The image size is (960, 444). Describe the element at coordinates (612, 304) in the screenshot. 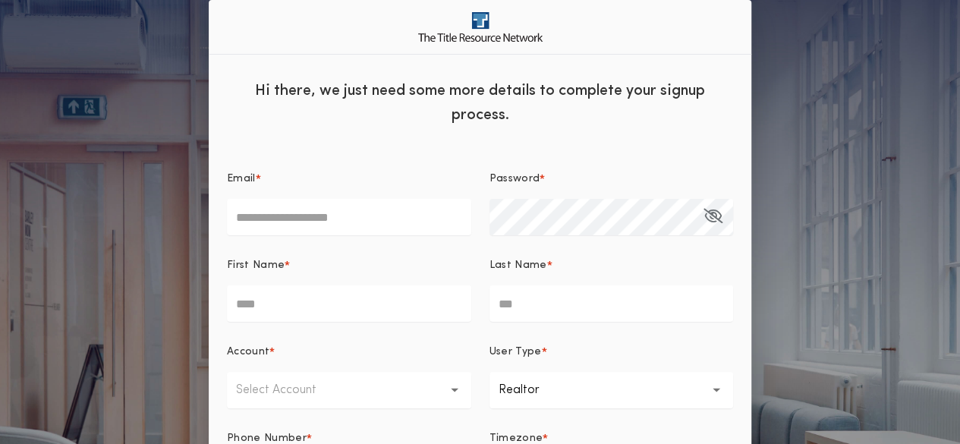

I see `input: Last Name*` at that location.